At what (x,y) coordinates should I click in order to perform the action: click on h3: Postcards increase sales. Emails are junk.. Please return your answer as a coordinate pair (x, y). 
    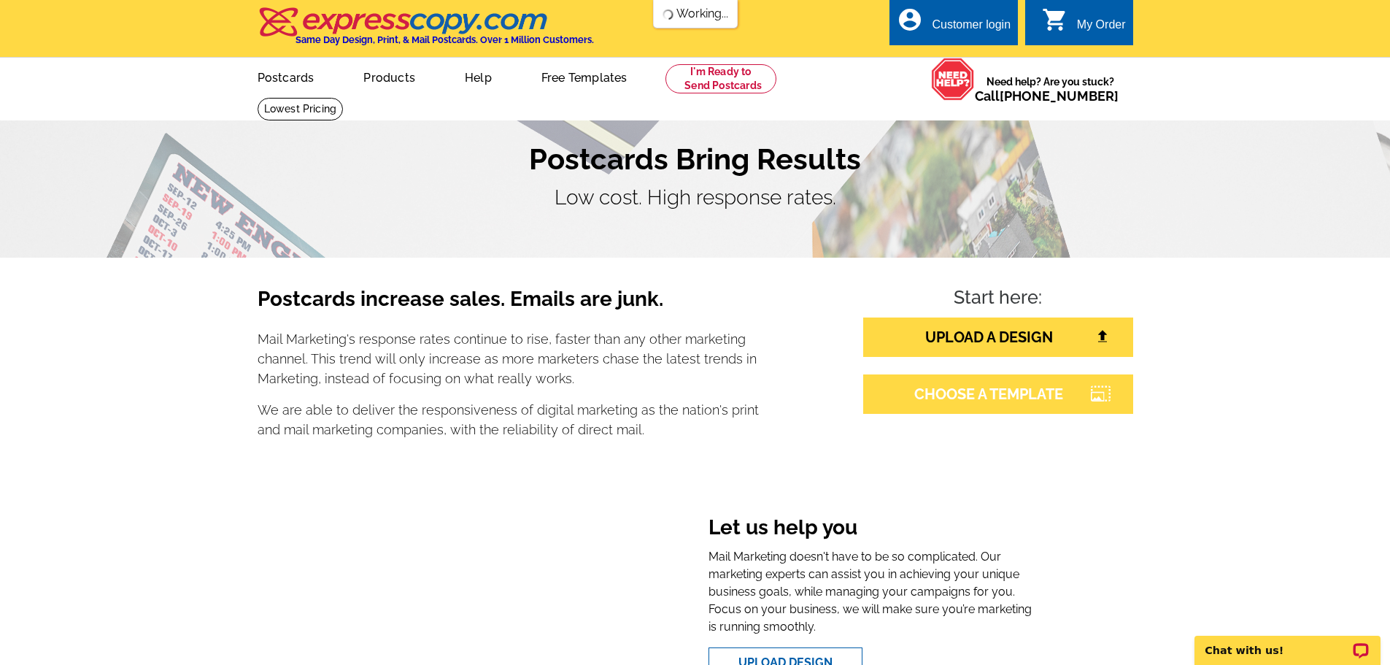
    Looking at the image, I should click on (508, 305).